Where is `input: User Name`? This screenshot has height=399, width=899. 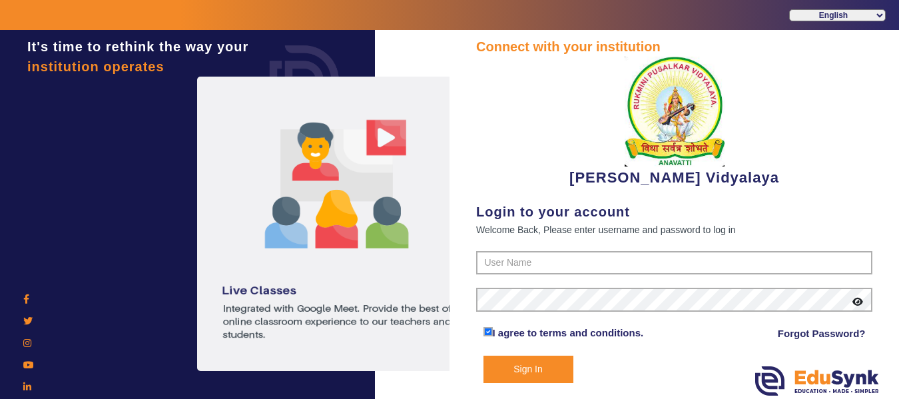 input: User Name is located at coordinates (674, 263).